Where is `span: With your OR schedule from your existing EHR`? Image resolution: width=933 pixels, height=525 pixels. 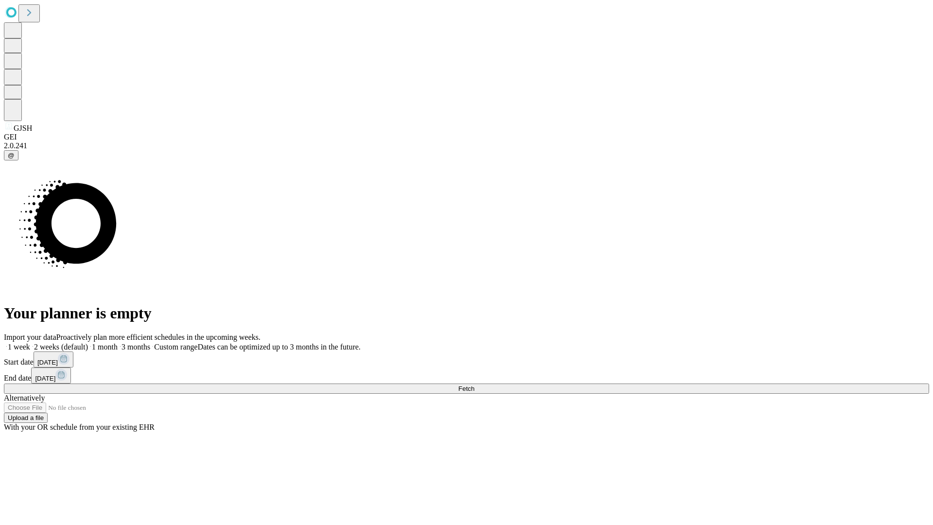
span: With your OR schedule from your existing EHR is located at coordinates (79, 427).